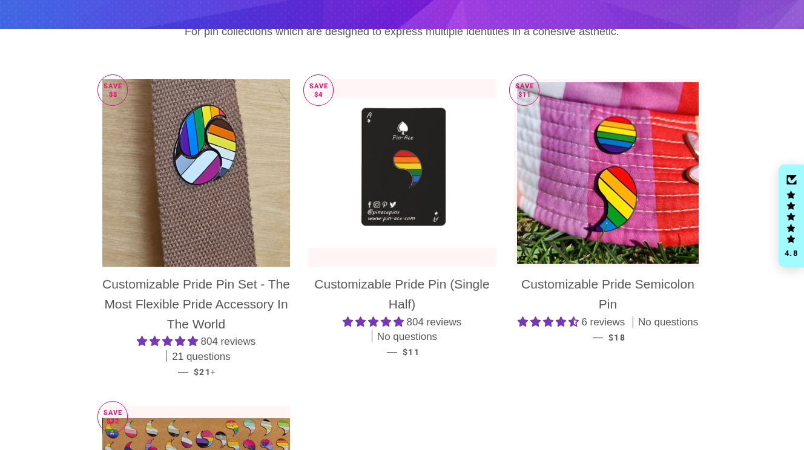  I want to click on a: Customizable Pride Semicolon Pin 4.67 stars 6 reviews No questions — $18, so click(608, 311).